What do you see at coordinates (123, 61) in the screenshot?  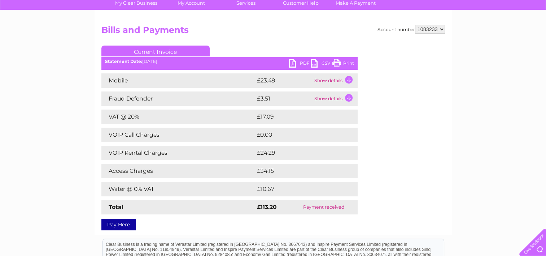 I see `b: Statement Date:` at bounding box center [123, 61].